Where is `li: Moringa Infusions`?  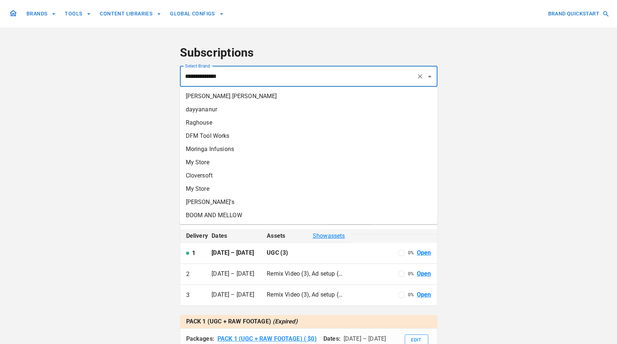
li: Moringa Infusions is located at coordinates (309, 149).